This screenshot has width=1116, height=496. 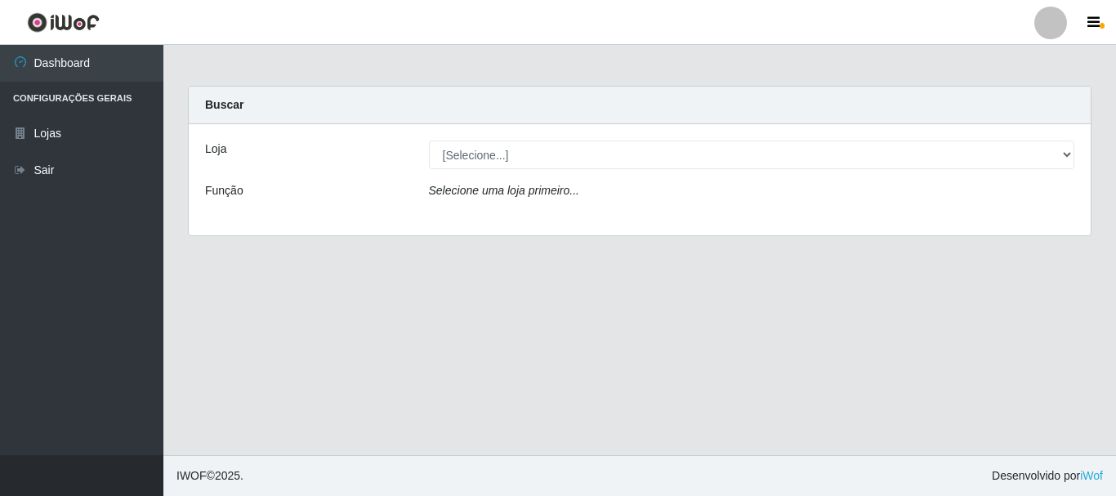 What do you see at coordinates (210, 476) in the screenshot?
I see `span: © 2025 .` at bounding box center [210, 476].